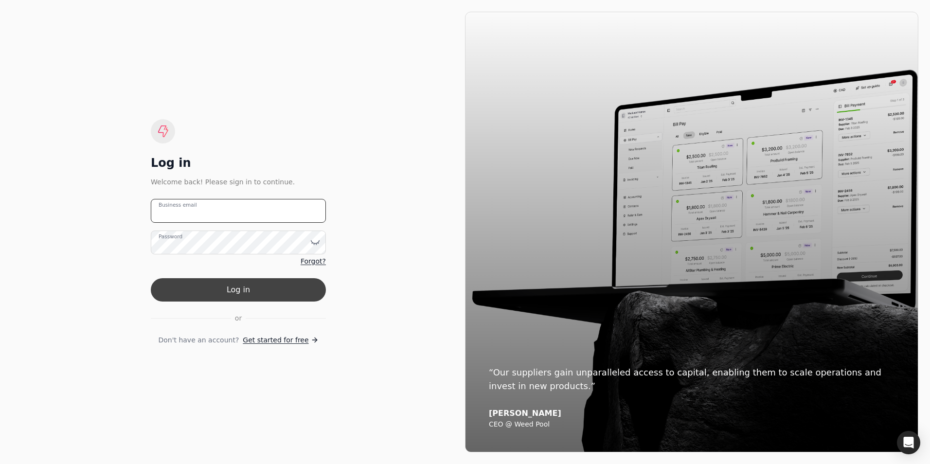 The height and width of the screenshot is (464, 930). What do you see at coordinates (692, 425) in the screenshot?
I see `div: CEO @ Weed Pool` at bounding box center [692, 425].